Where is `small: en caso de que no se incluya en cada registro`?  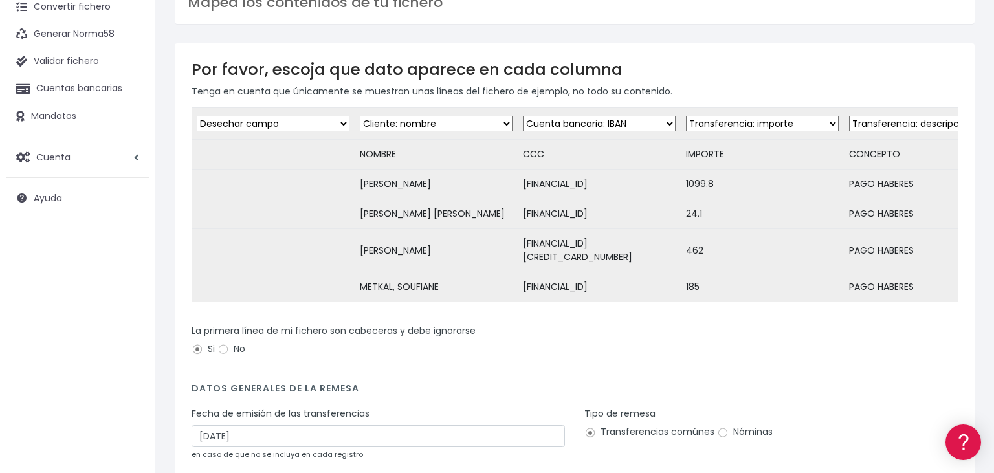
small: en caso de que no se incluya en cada registro is located at coordinates (277, 454).